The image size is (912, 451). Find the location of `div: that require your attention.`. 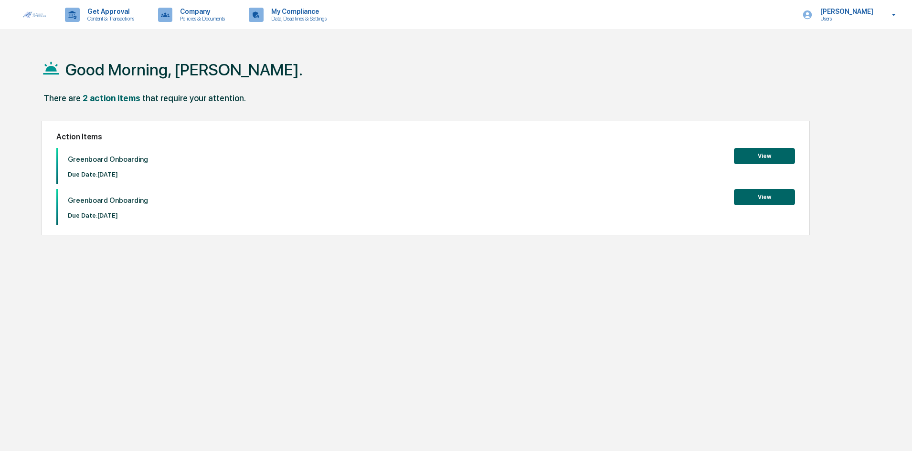

div: that require your attention. is located at coordinates (194, 98).